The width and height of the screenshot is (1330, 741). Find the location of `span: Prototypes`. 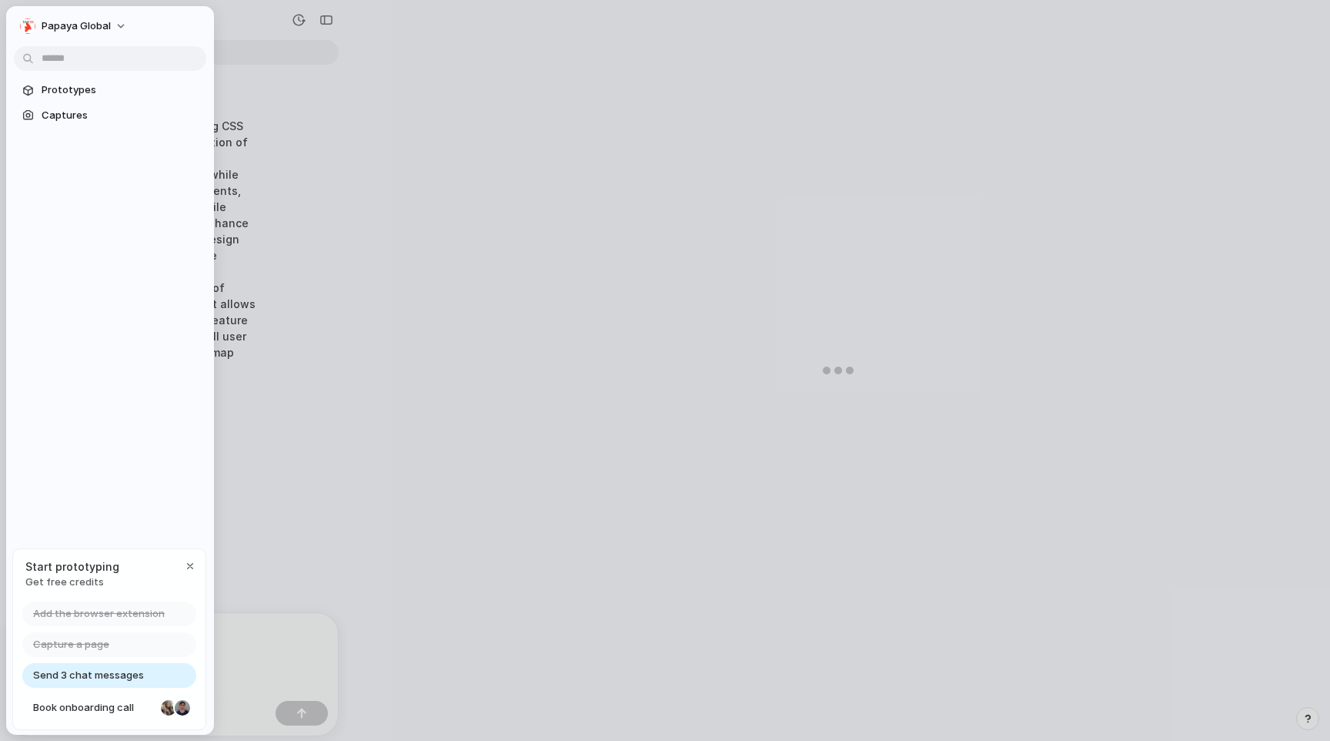

span: Prototypes is located at coordinates (121, 90).